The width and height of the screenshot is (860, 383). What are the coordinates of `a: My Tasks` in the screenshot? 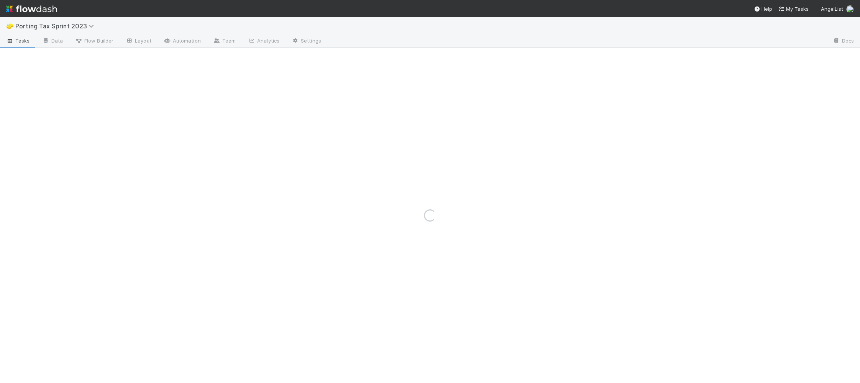 It's located at (793, 9).